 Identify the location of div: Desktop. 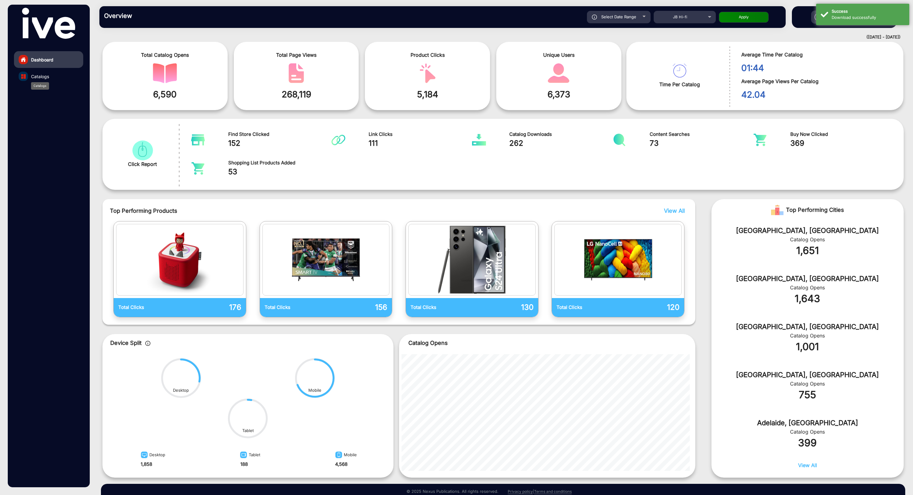
(152, 455).